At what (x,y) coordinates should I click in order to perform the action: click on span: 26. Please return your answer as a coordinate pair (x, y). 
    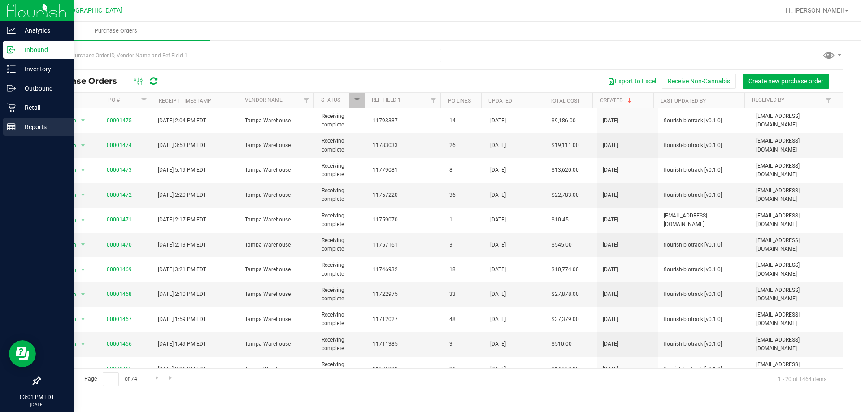
    Looking at the image, I should click on (464, 145).